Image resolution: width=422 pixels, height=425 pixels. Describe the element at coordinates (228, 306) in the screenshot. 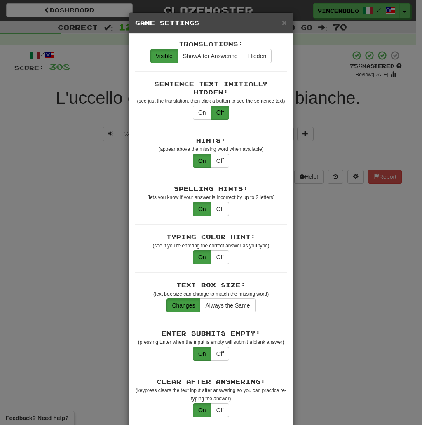

I see `button: Always the Same` at that location.